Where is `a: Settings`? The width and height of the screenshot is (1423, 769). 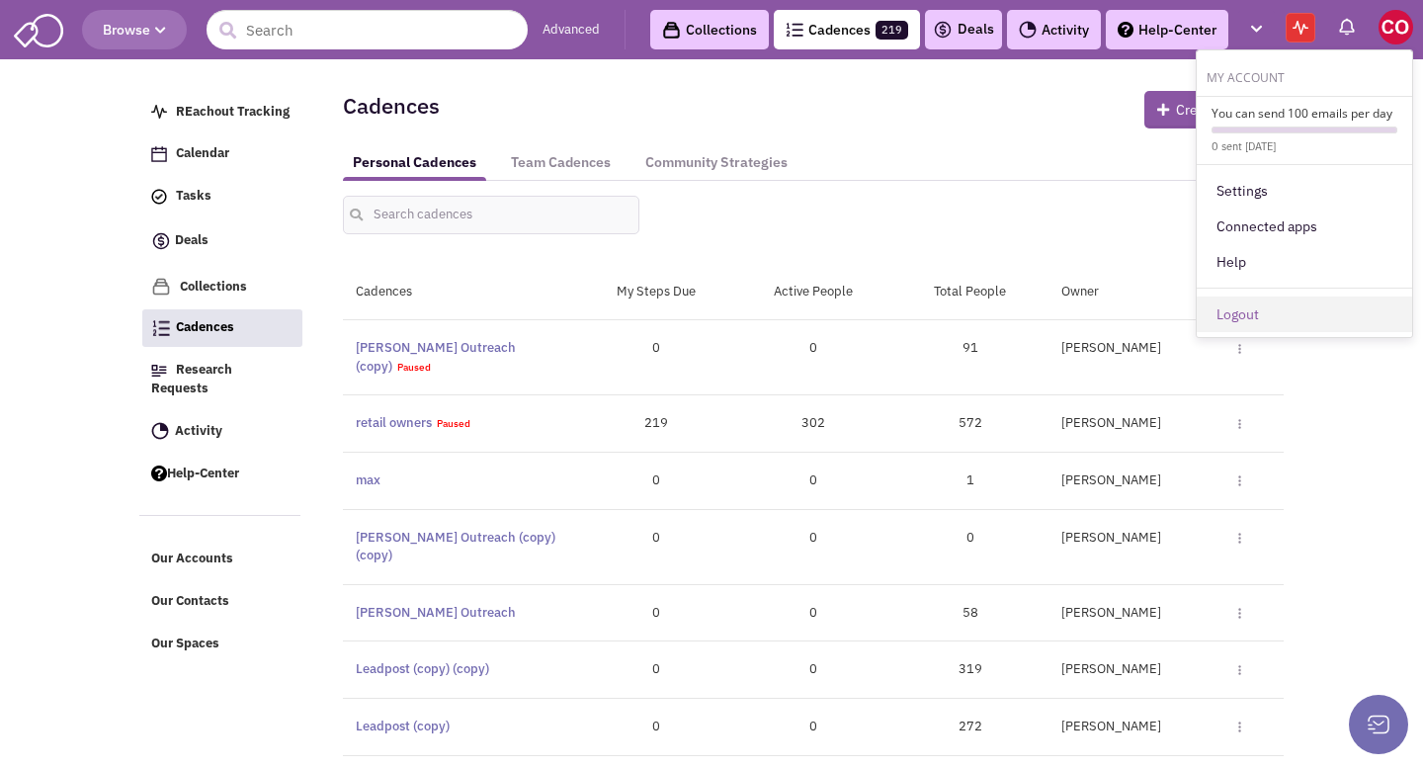 a: Settings is located at coordinates (1305, 191).